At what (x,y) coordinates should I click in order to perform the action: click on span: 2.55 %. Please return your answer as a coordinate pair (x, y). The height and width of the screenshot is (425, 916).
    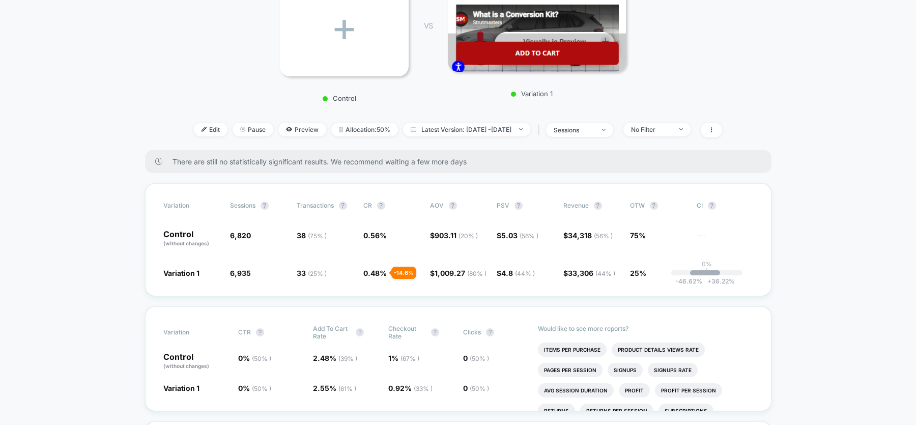
    Looking at the image, I should click on (334, 388).